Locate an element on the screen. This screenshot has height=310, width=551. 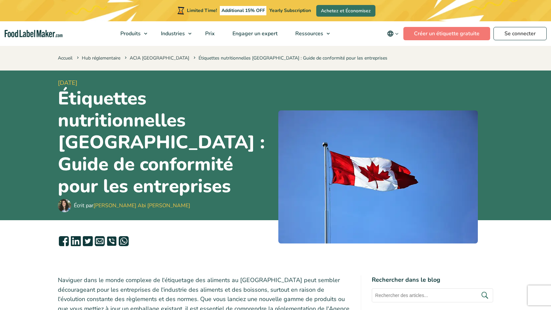
span: Produits is located at coordinates (130, 34).